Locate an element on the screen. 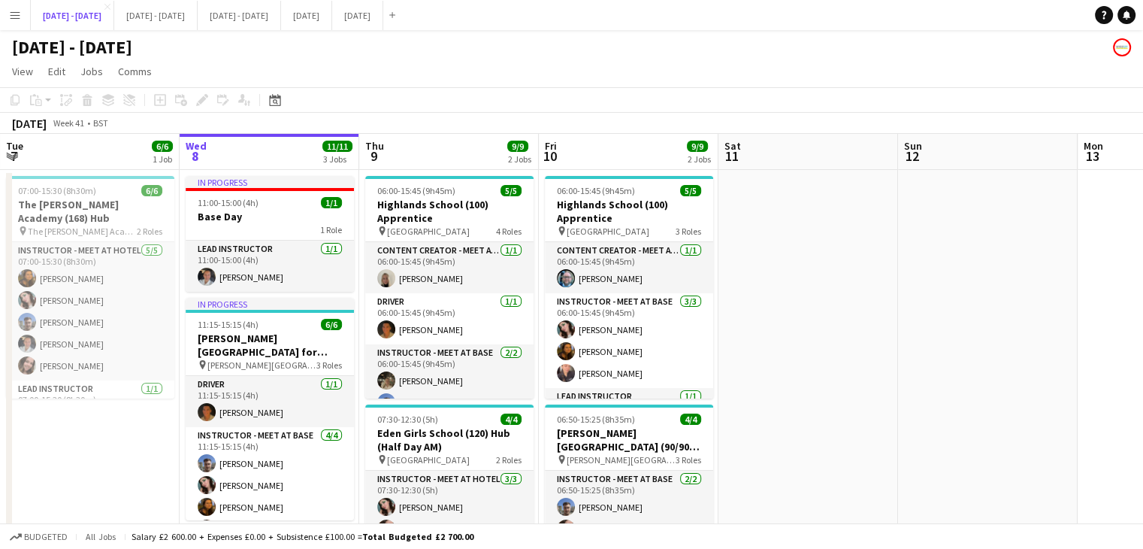 This screenshot has height=549, width=1143. span: 10 is located at coordinates (549, 156).